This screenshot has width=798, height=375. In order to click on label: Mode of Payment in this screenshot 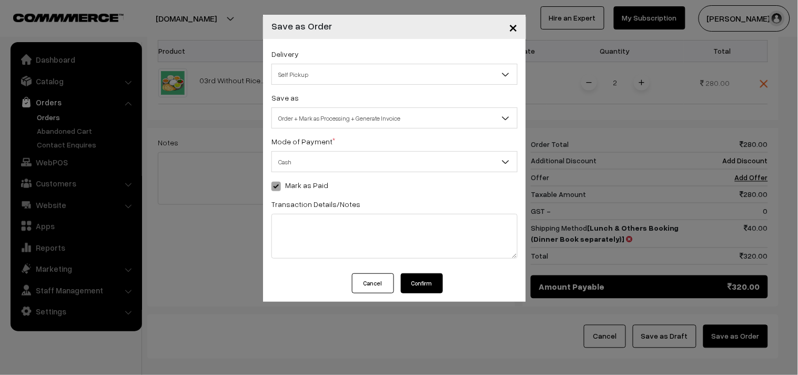, I will do `click(303, 141)`.